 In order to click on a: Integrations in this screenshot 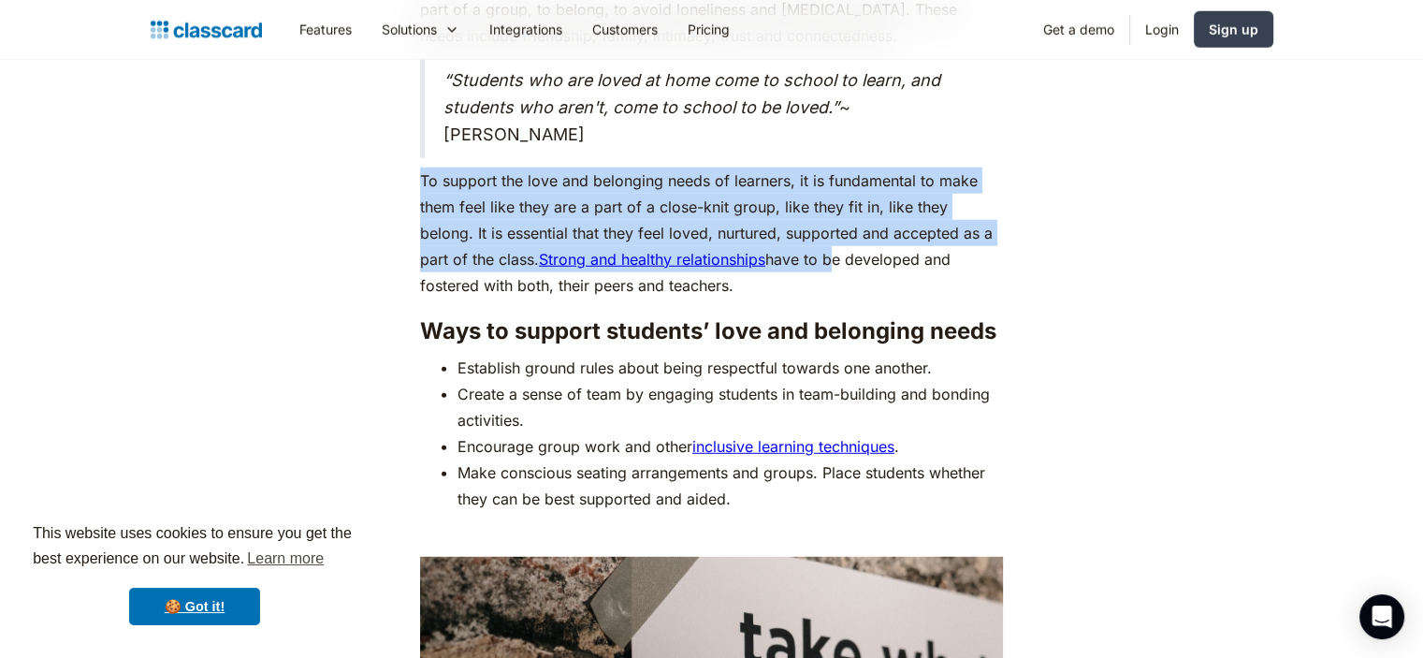, I will do `click(526, 29)`.